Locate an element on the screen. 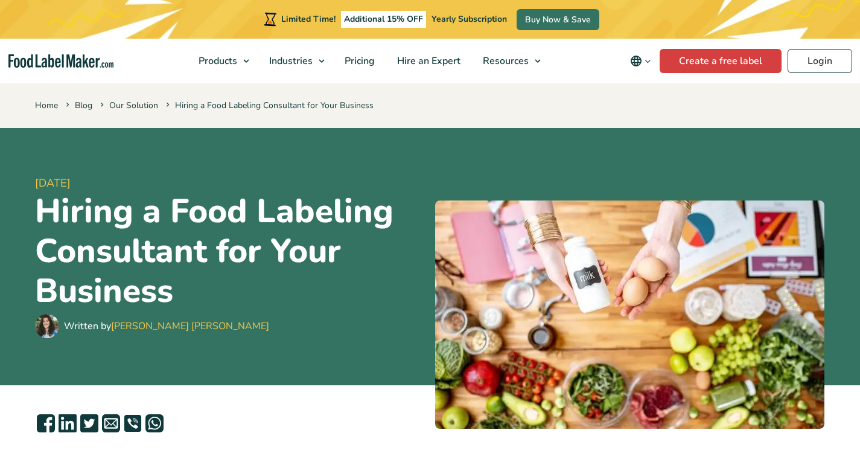  div: Written by is located at coordinates (167, 326).